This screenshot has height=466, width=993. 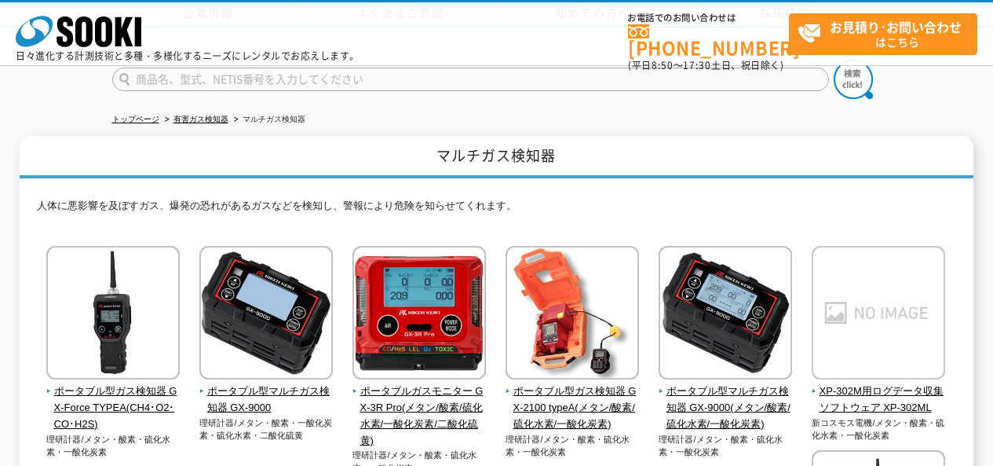 What do you see at coordinates (113, 408) in the screenshot?
I see `span: ポータブル型ガス検知器 GX-Force TYPEA(CH4･O2･CO･H2S)` at bounding box center [113, 408].